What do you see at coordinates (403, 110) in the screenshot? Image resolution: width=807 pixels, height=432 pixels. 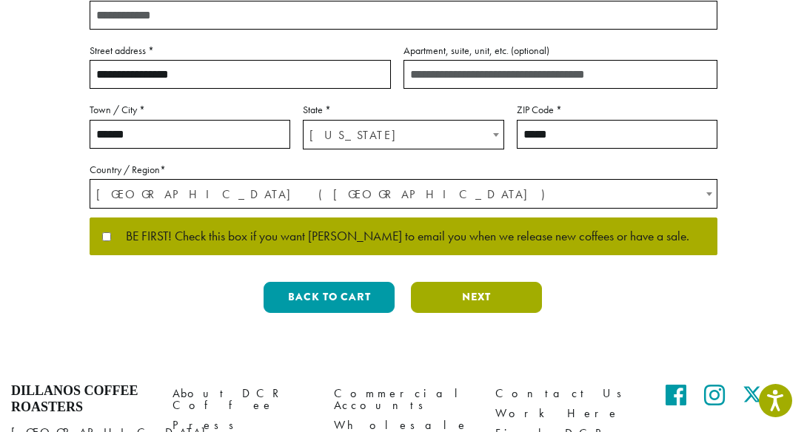 I see `label: State` at bounding box center [403, 110].